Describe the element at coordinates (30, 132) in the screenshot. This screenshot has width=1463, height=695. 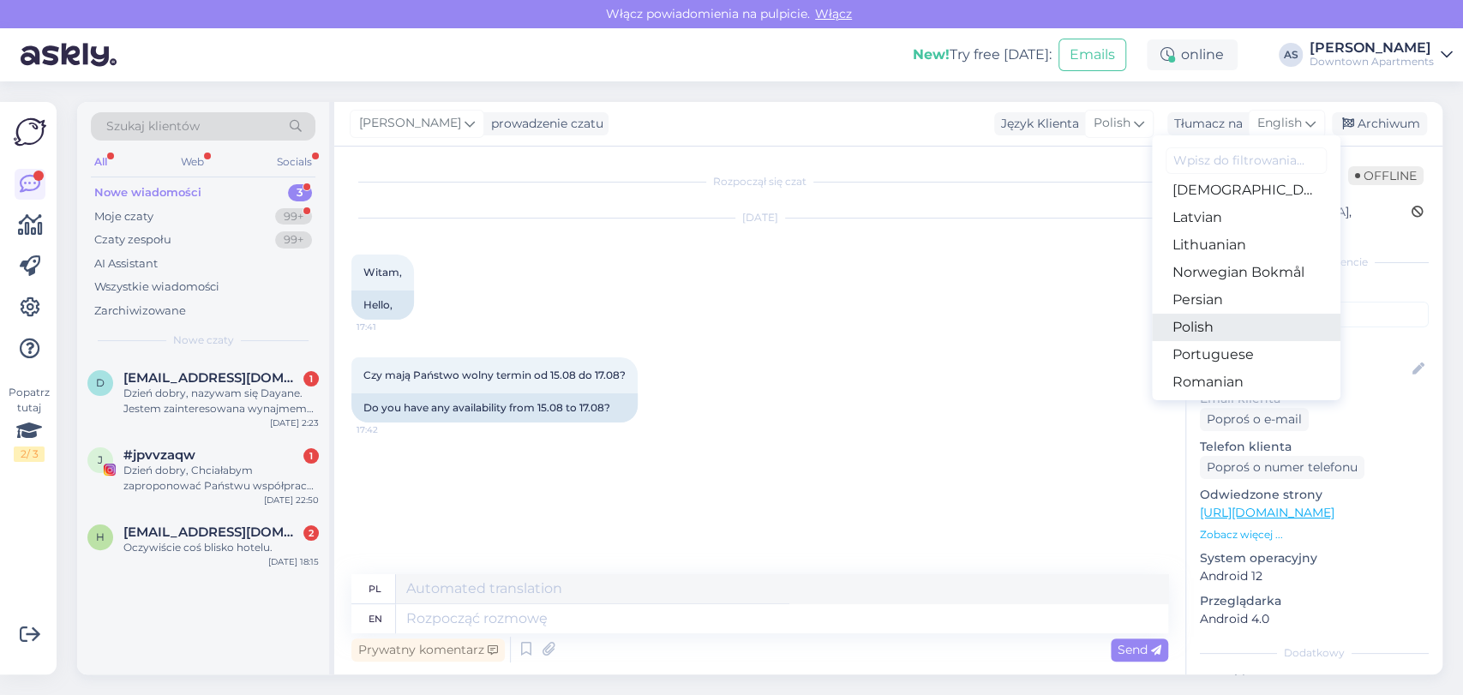
I see `img: Askly Logo` at that location.